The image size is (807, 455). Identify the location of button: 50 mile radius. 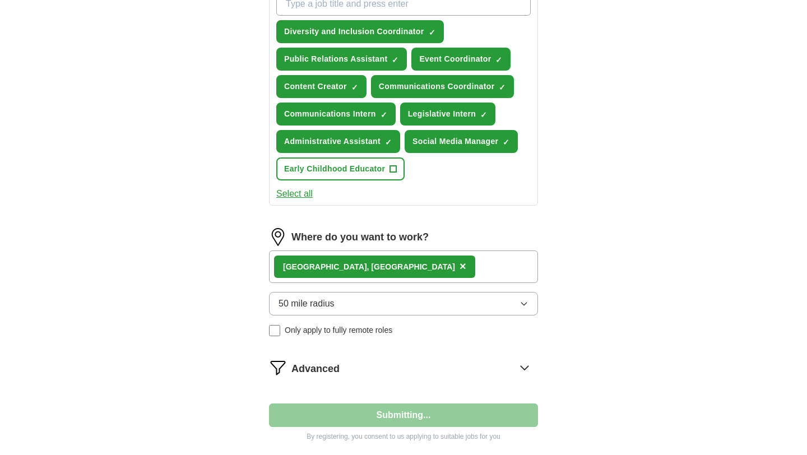
(403, 304).